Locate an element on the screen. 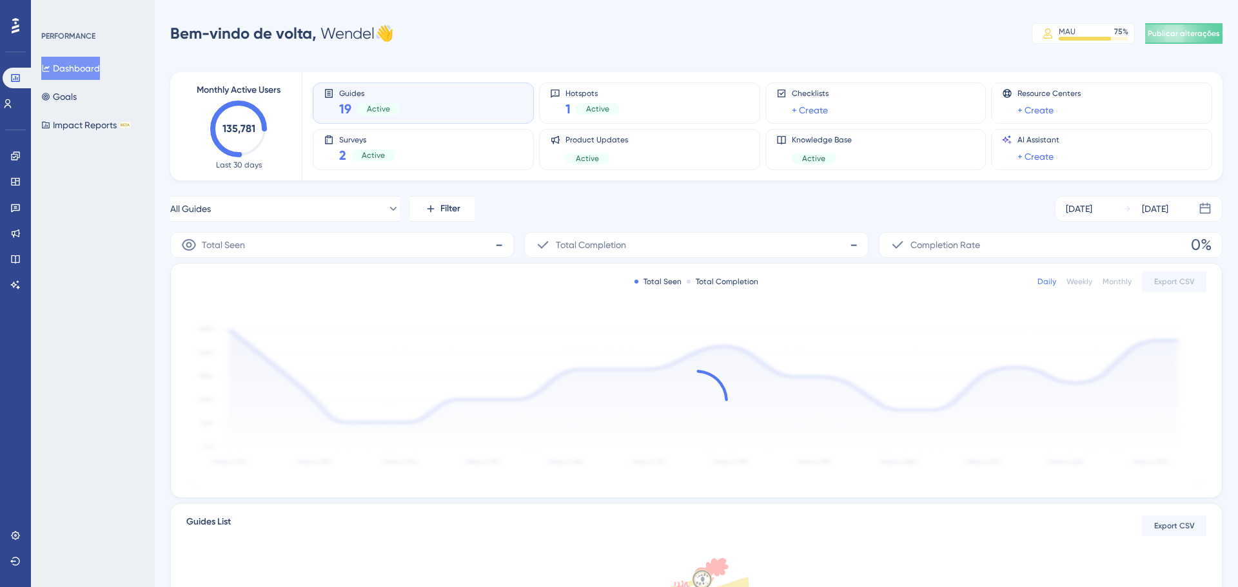 This screenshot has width=1238, height=587. div: Total Completion is located at coordinates (722, 282).